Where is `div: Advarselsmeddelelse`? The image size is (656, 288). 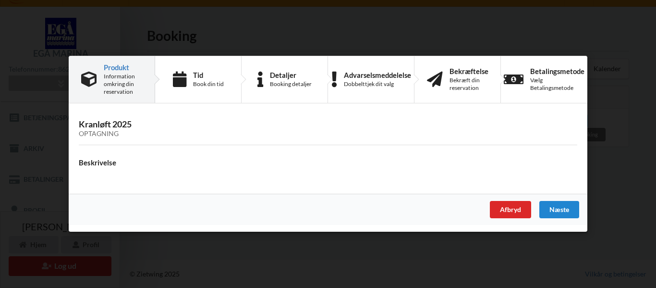 div: Advarselsmeddelelse is located at coordinates (377, 75).